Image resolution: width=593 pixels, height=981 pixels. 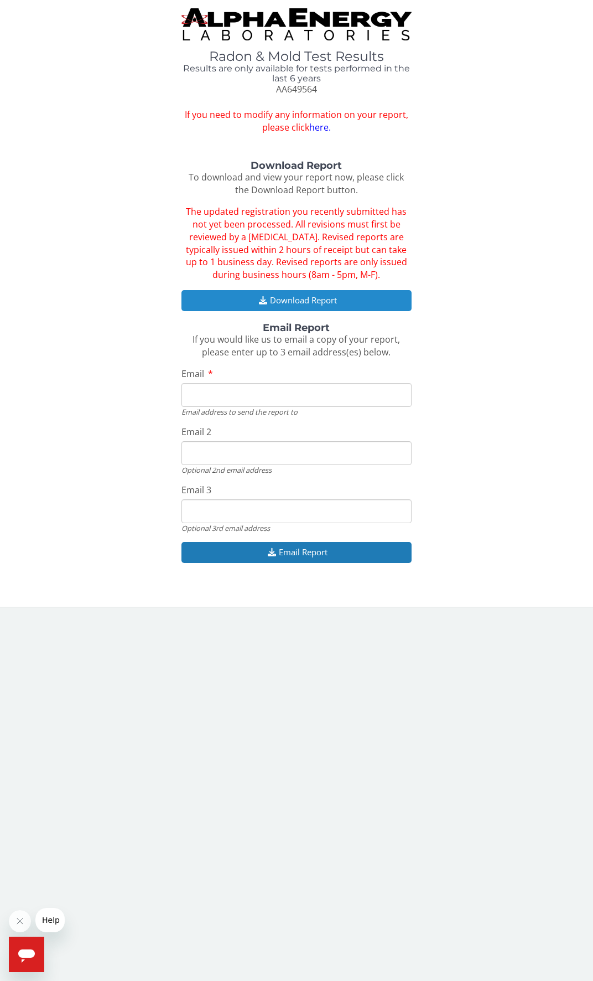 I want to click on h1: Radon & Mold Test Results, so click(x=297, y=56).